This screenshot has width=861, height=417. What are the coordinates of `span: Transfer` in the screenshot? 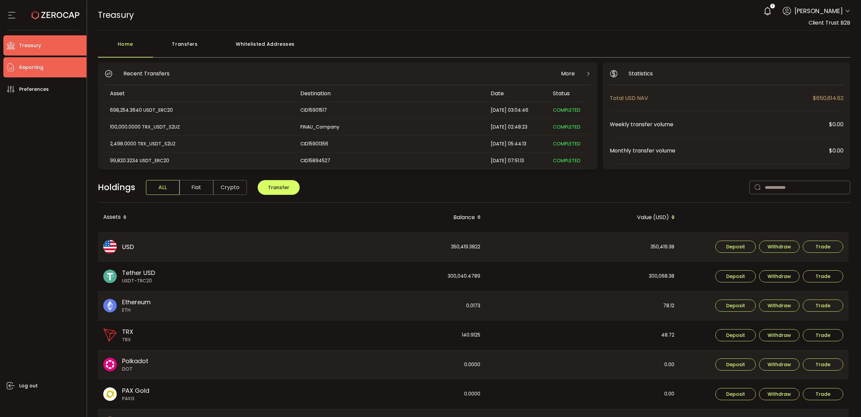 It's located at (278, 187).